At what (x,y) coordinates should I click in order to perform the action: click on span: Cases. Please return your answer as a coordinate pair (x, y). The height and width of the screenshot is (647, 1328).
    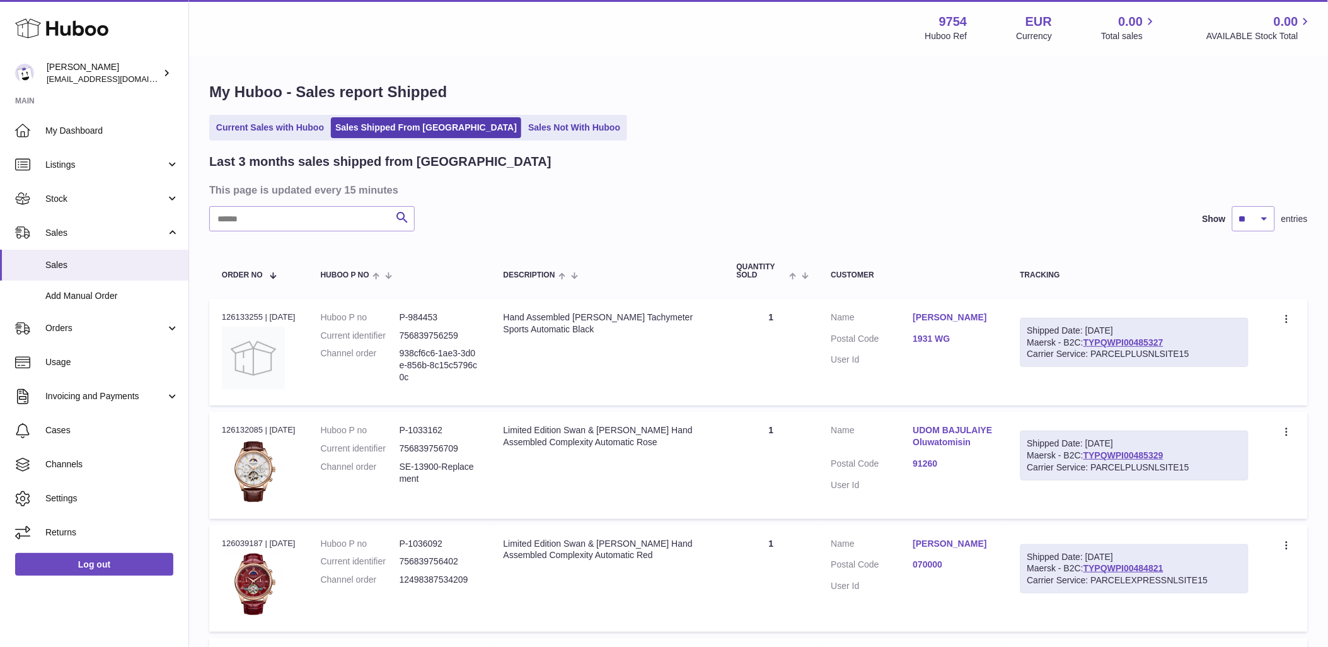
    Looking at the image, I should click on (112, 430).